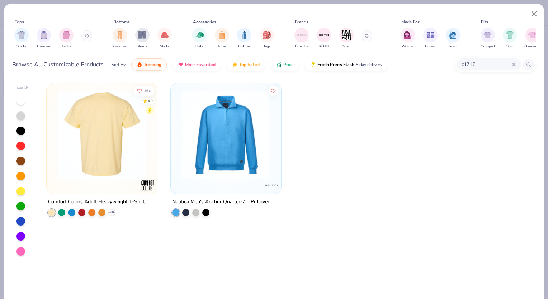 This screenshot has height=299, width=548. I want to click on div: filter for Bags, so click(267, 38).